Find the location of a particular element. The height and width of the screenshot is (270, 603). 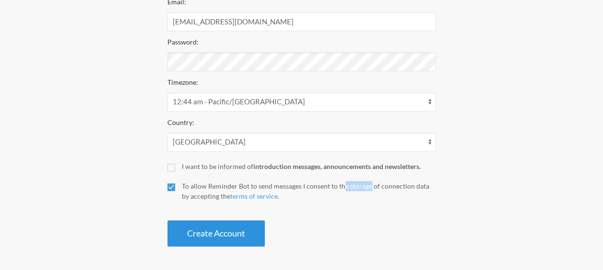

a: terms of service is located at coordinates (254, 196).